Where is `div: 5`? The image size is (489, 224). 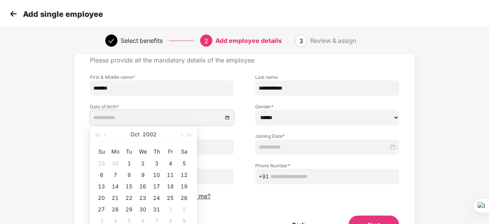 div: 5 is located at coordinates (184, 163).